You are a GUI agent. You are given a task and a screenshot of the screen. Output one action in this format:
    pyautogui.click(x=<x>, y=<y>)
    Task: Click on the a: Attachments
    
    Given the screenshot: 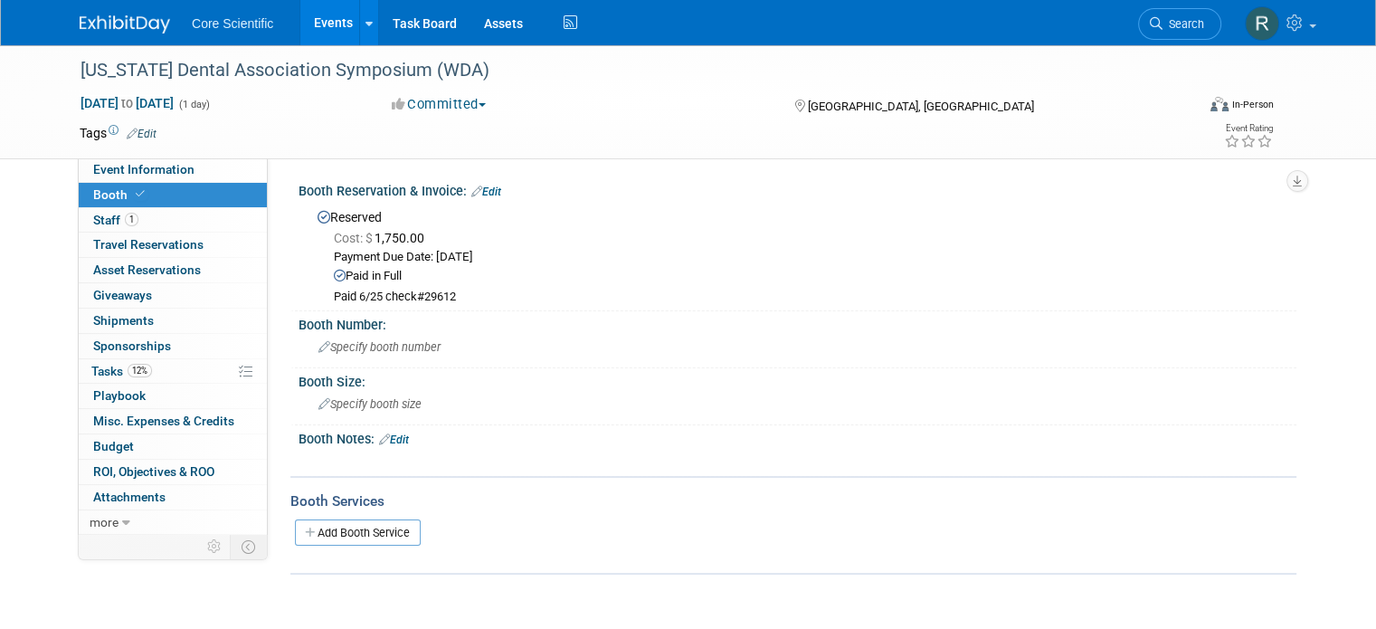 What is the action you would take?
    pyautogui.click(x=173, y=497)
    